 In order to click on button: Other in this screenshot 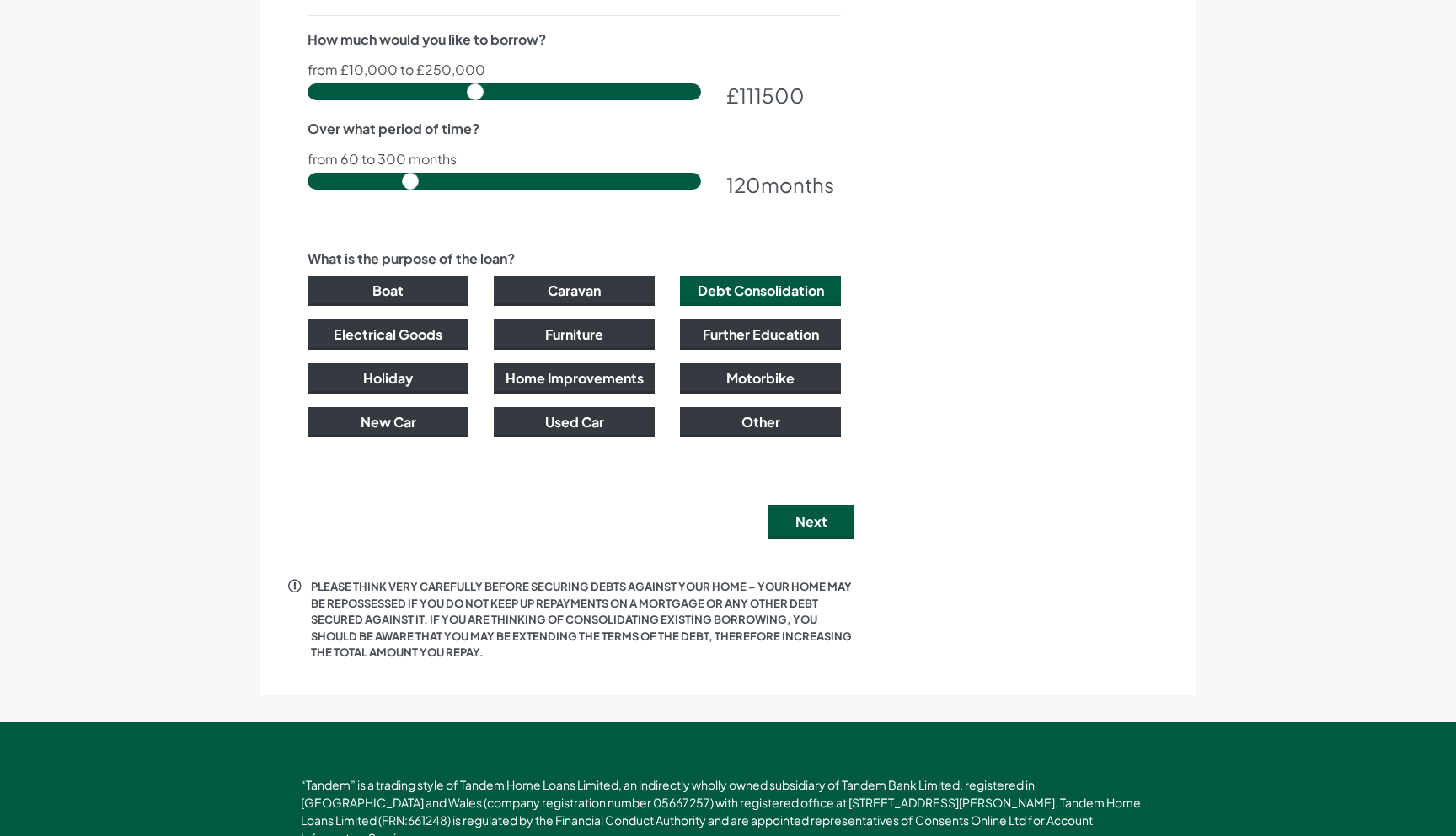, I will do `click(760, 422)`.